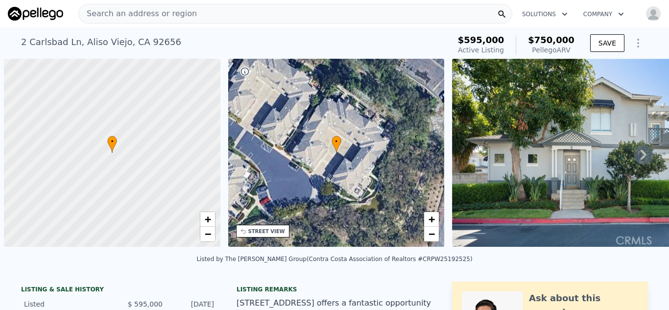  What do you see at coordinates (119, 290) in the screenshot?
I see `div: LISTING & SALE HISTORY` at bounding box center [119, 290].